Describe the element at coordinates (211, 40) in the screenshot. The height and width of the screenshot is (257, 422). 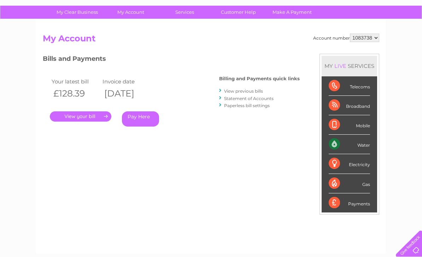
I see `h2: My Account` at that location.